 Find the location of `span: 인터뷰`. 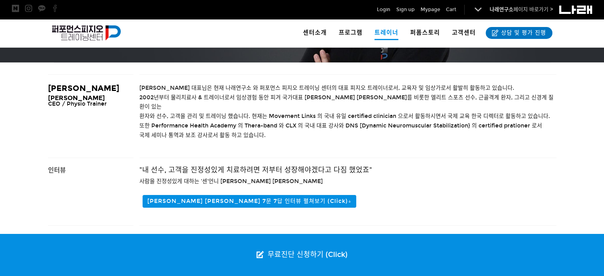

span: 인터뷰 is located at coordinates (57, 170).